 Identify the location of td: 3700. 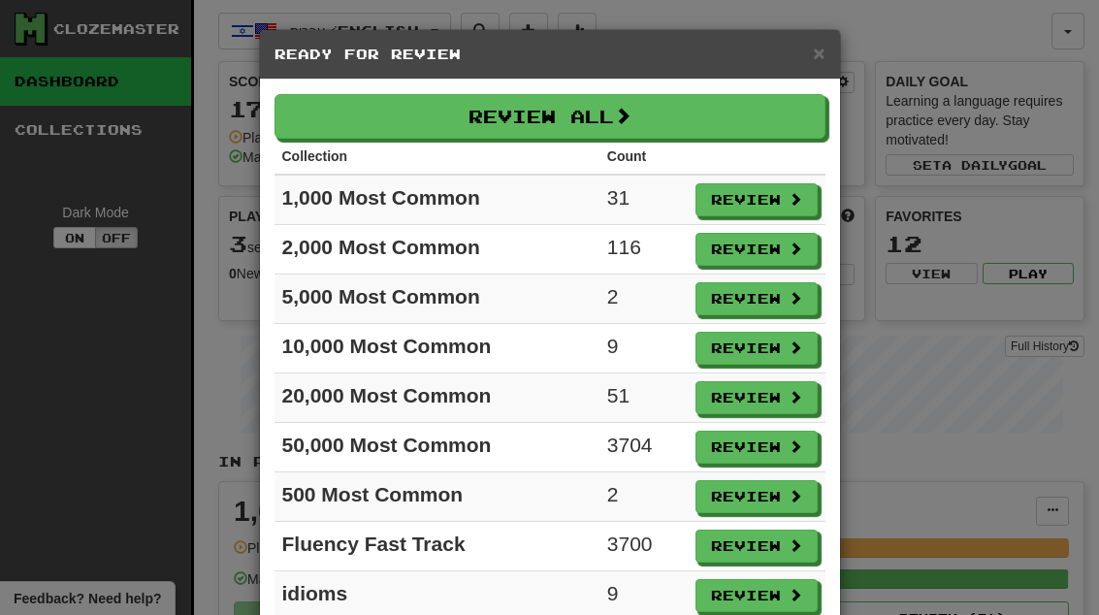
(643, 546).